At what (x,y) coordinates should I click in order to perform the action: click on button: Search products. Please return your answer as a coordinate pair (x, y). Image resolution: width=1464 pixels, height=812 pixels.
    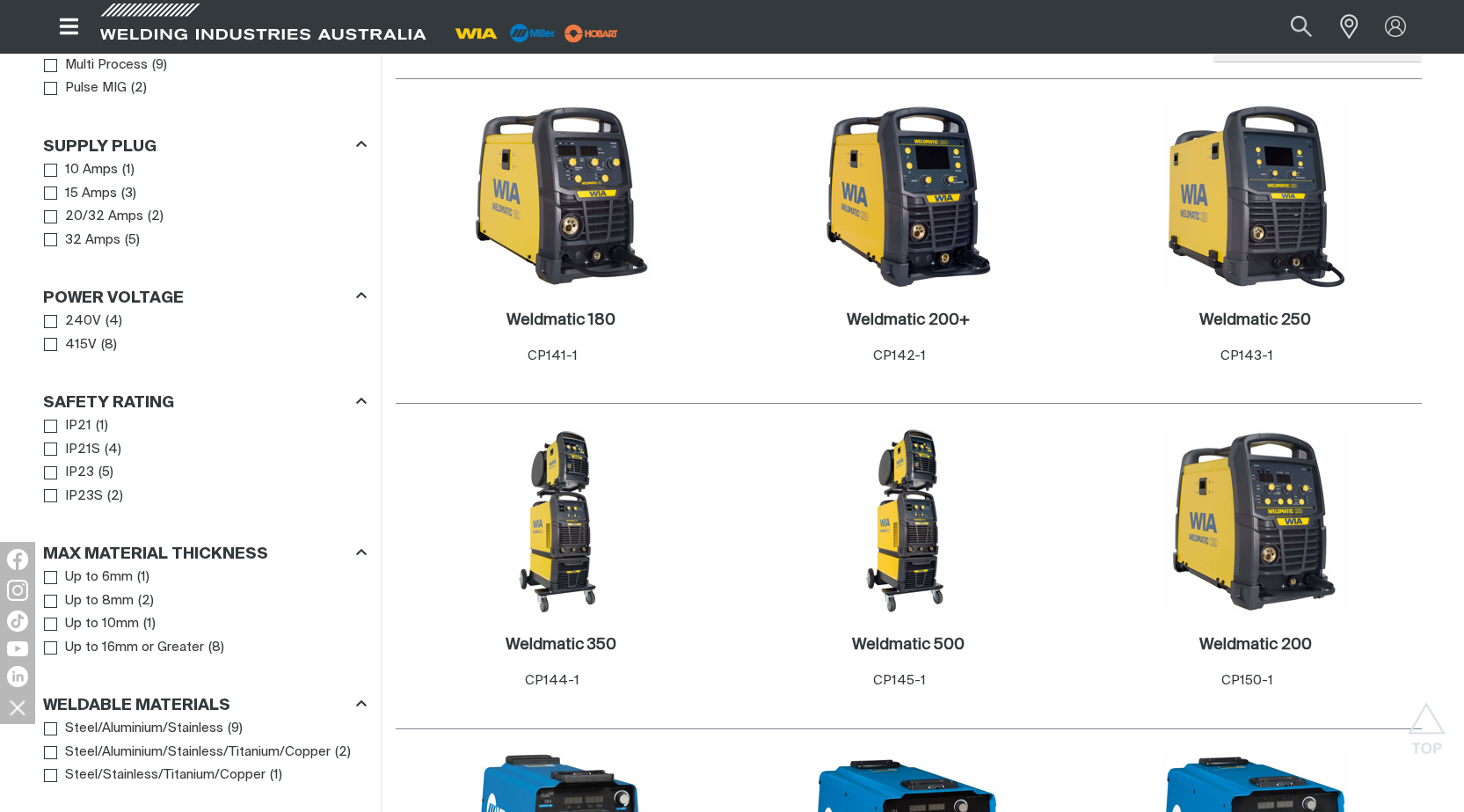
    Looking at the image, I should click on (1302, 27).